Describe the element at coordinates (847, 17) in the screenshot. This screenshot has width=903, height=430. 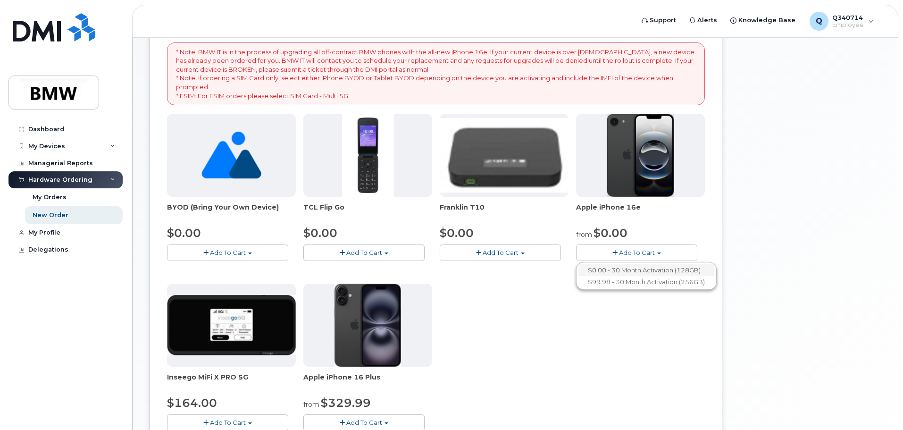
I see `span: Q340714` at that location.